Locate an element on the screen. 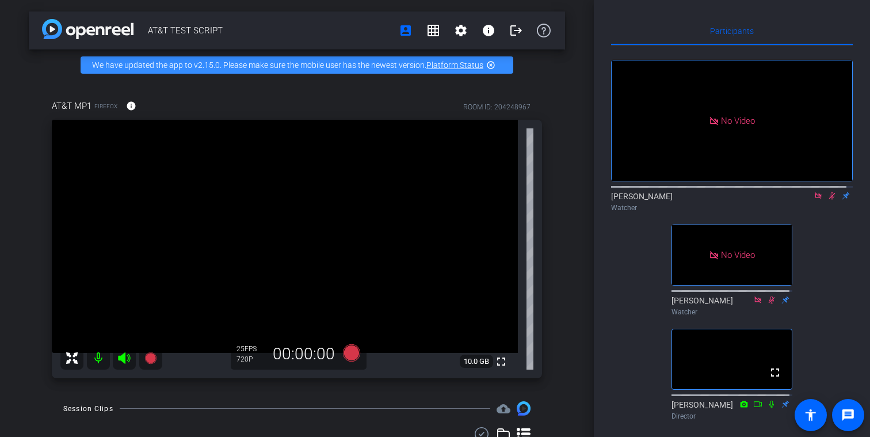 The height and width of the screenshot is (437, 870). div: 720P is located at coordinates (251, 359).